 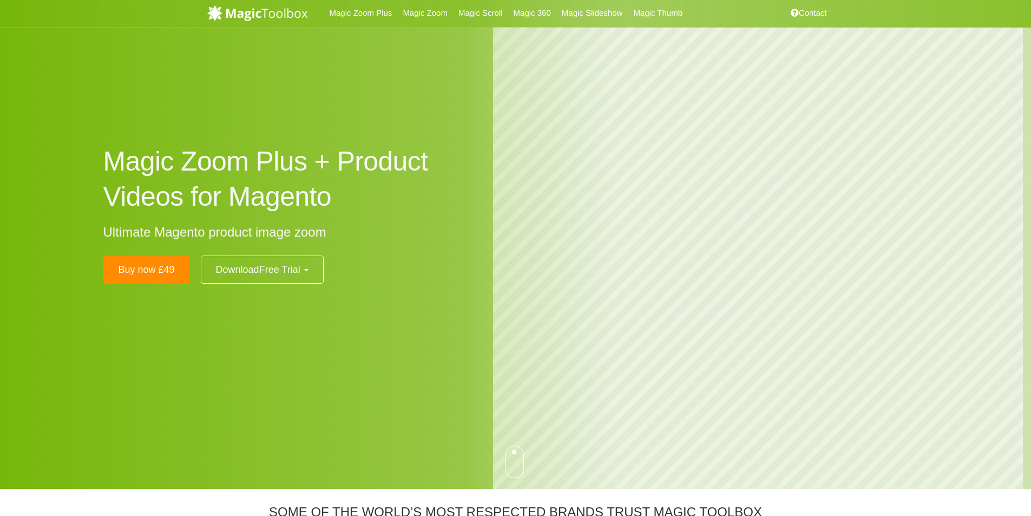 What do you see at coordinates (262, 270) in the screenshot?
I see `button: DownloadFree Trial` at bounding box center [262, 270].